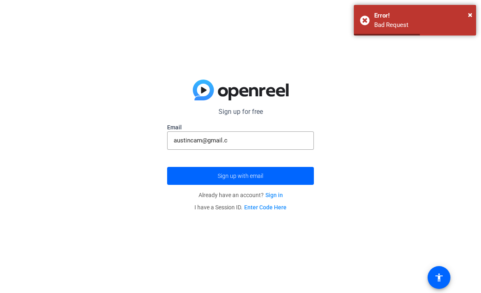  I want to click on button: Close, so click(470, 15).